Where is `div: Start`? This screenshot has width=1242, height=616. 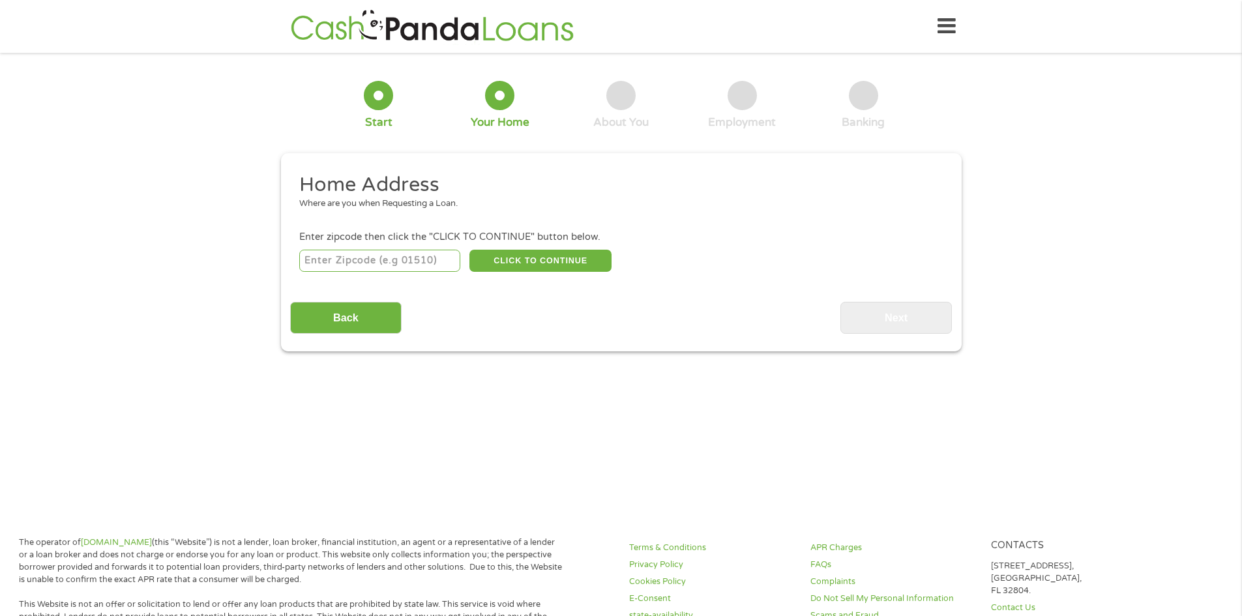 div: Start is located at coordinates (379, 123).